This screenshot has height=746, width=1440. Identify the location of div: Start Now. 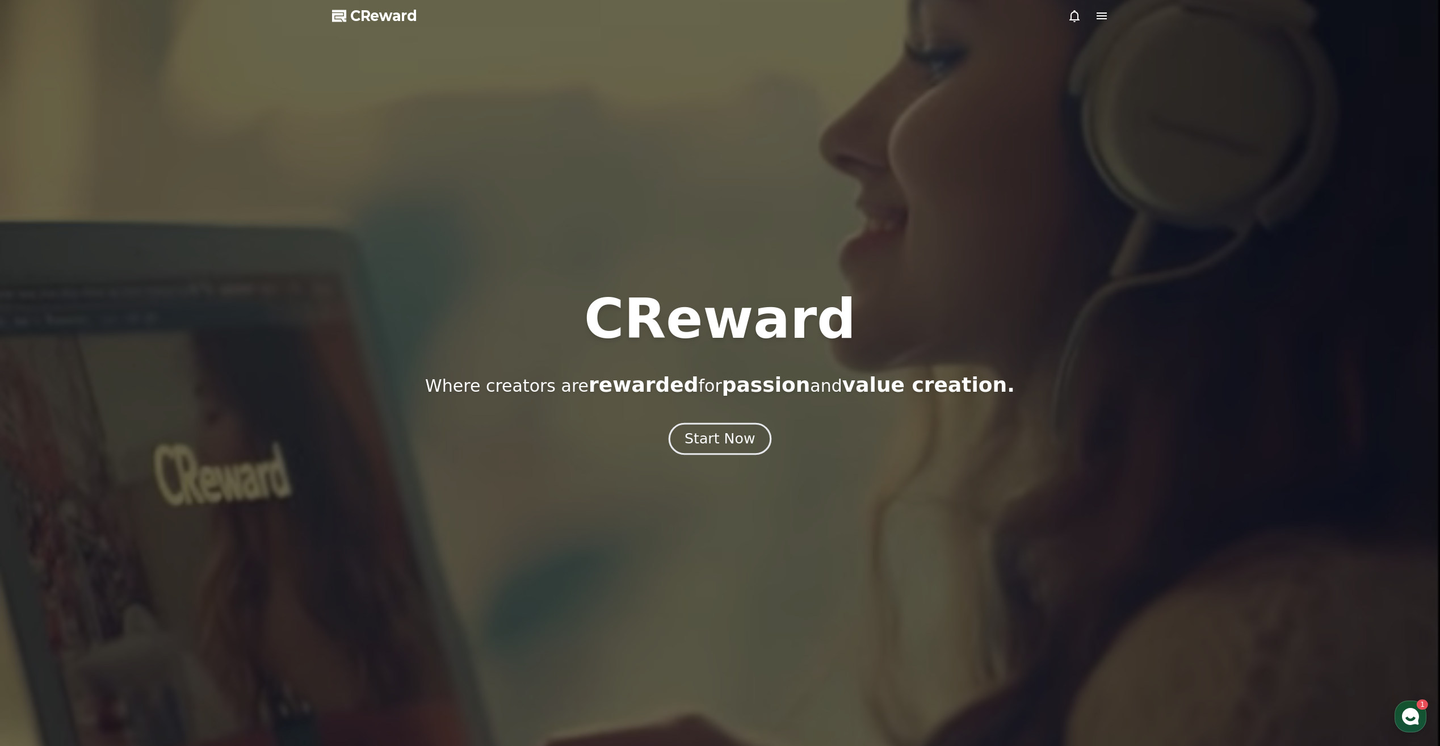
(720, 439).